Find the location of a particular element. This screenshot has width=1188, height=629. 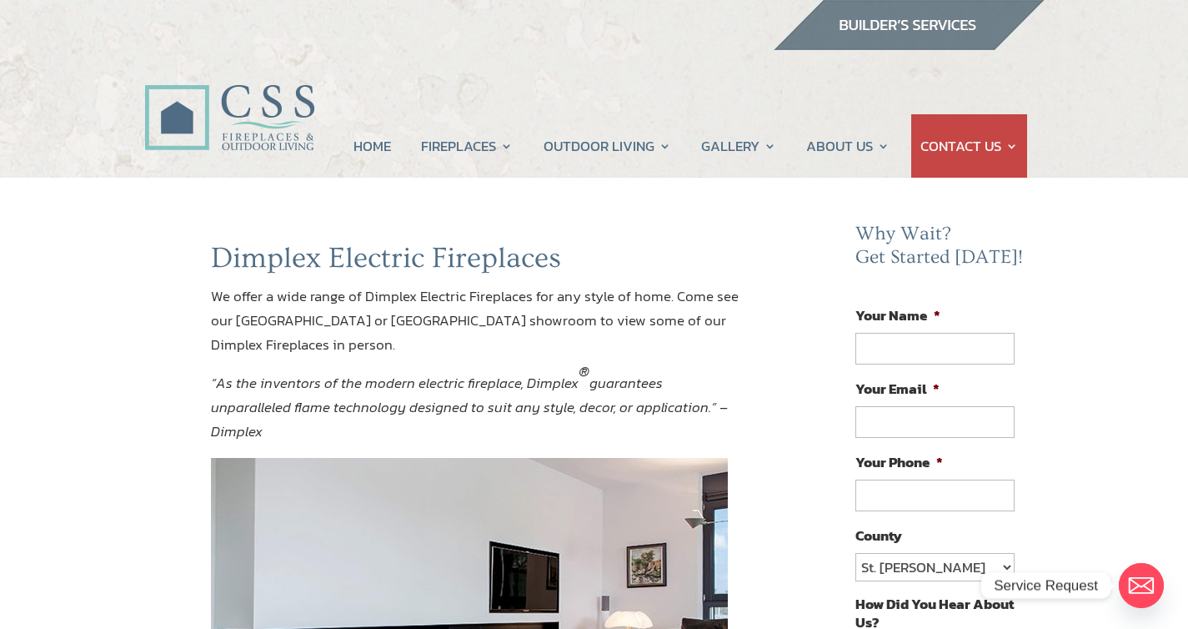

label: Your Name is located at coordinates (898, 315).